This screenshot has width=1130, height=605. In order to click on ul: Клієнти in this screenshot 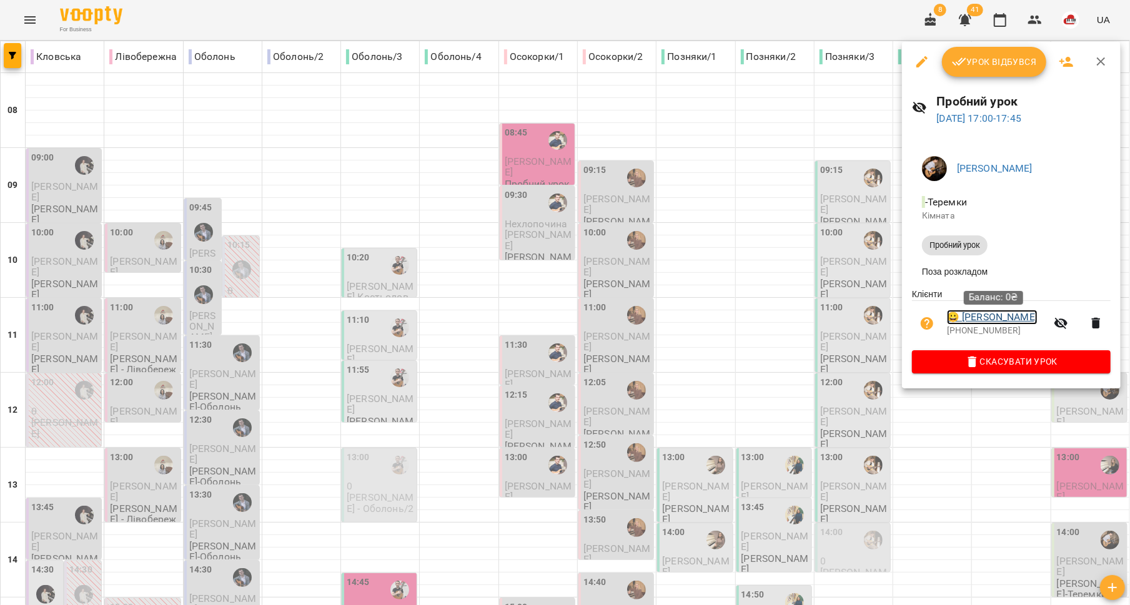, I will do `click(1011, 319)`.